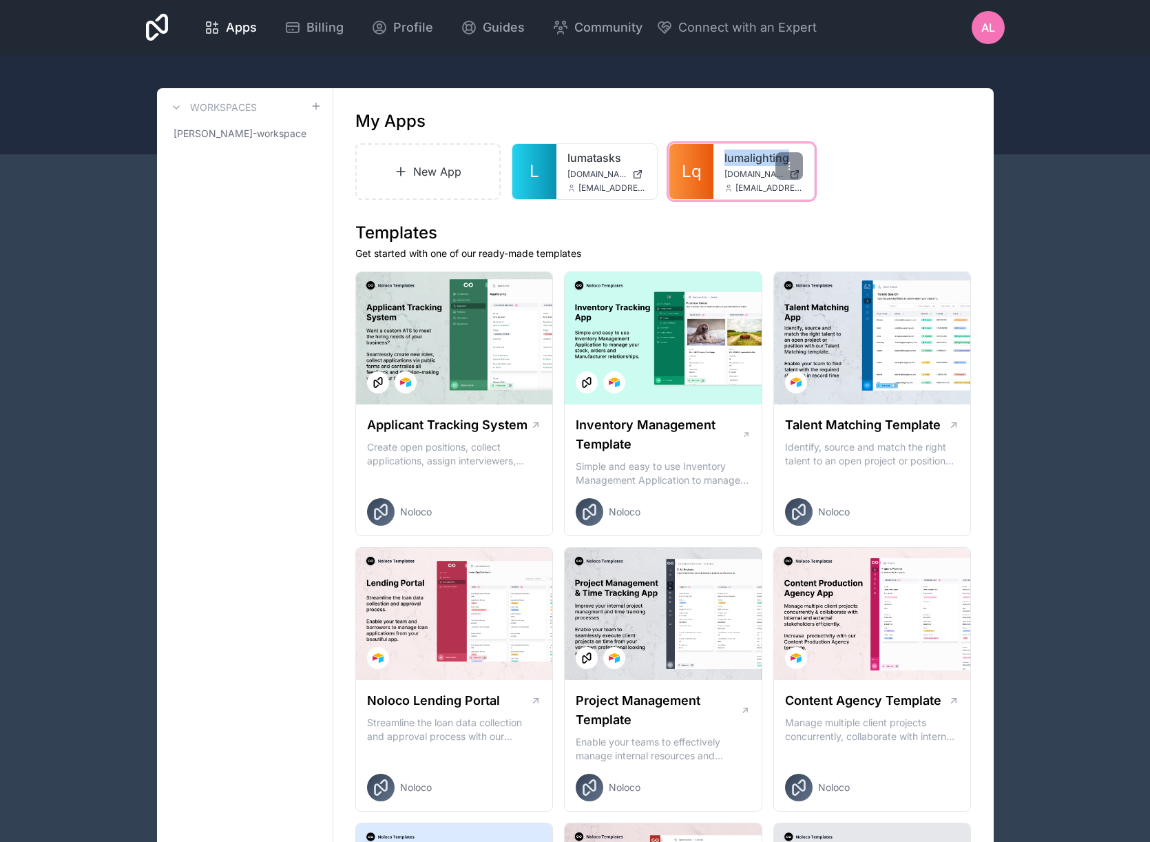  I want to click on h1: My Apps, so click(391, 121).